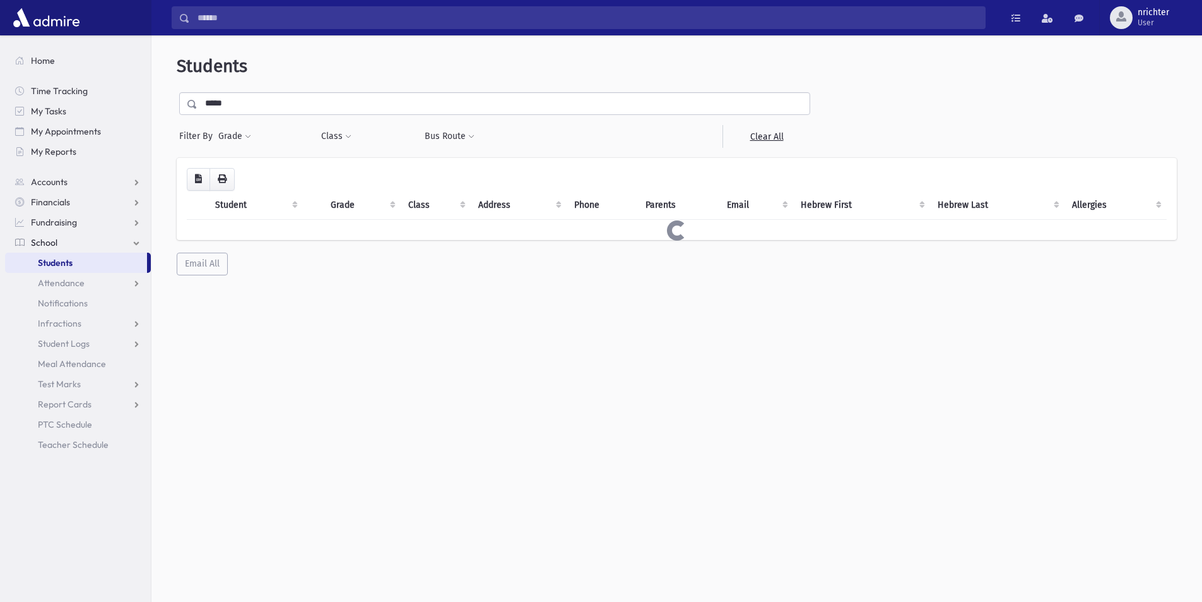 Image resolution: width=1202 pixels, height=602 pixels. I want to click on button: CSV, so click(198, 179).